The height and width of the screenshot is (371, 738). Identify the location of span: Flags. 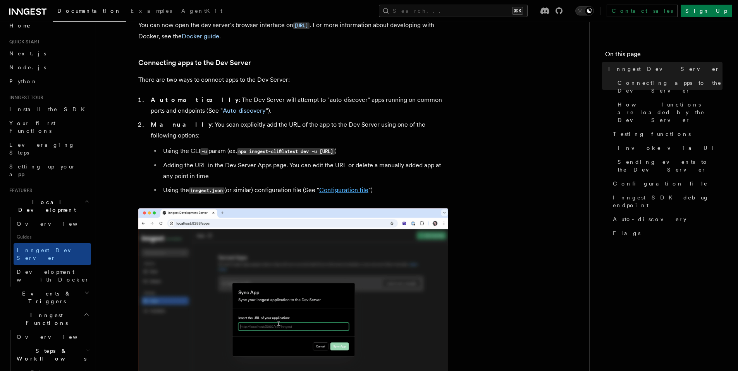
(626, 233).